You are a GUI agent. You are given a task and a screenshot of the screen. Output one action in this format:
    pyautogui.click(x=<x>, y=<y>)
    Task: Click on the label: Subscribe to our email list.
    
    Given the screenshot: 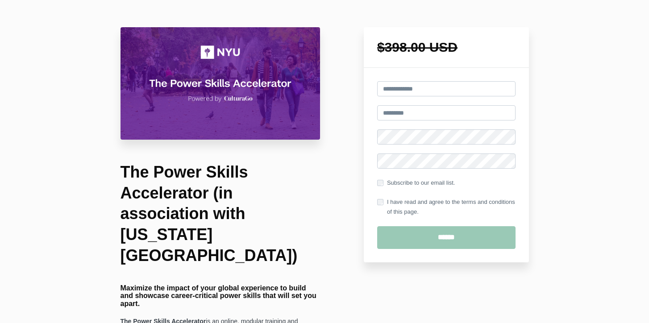 What is the action you would take?
    pyautogui.click(x=416, y=183)
    